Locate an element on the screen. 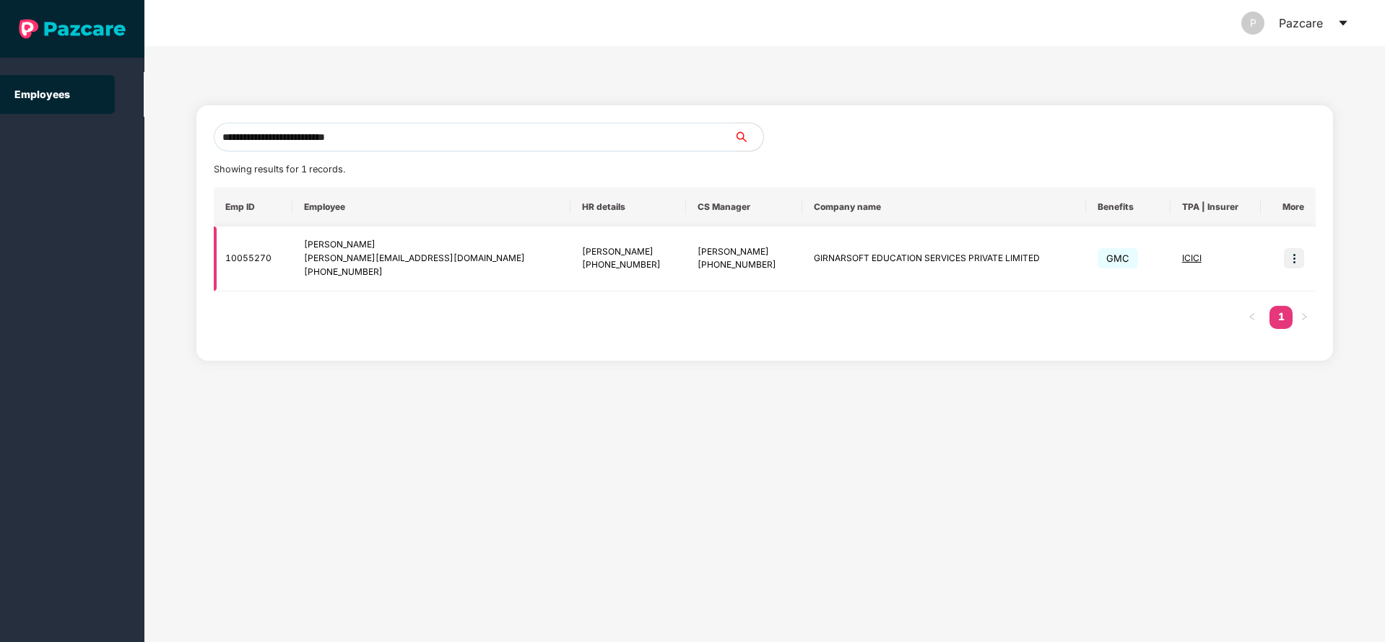 This screenshot has height=642, width=1385. span: search is located at coordinates (748, 137).